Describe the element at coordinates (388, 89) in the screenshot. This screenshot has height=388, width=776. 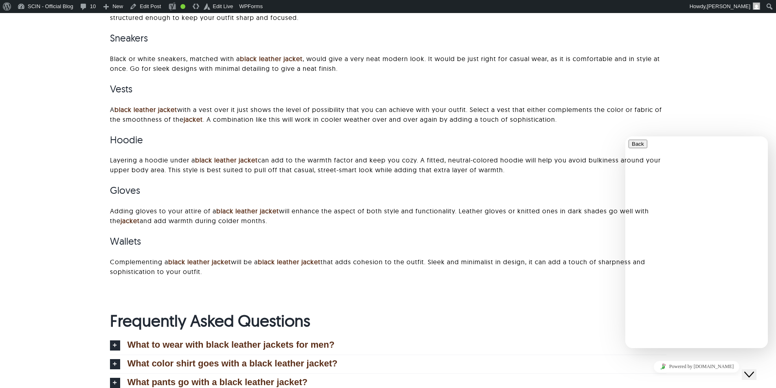
I see `h3: Vests` at that location.